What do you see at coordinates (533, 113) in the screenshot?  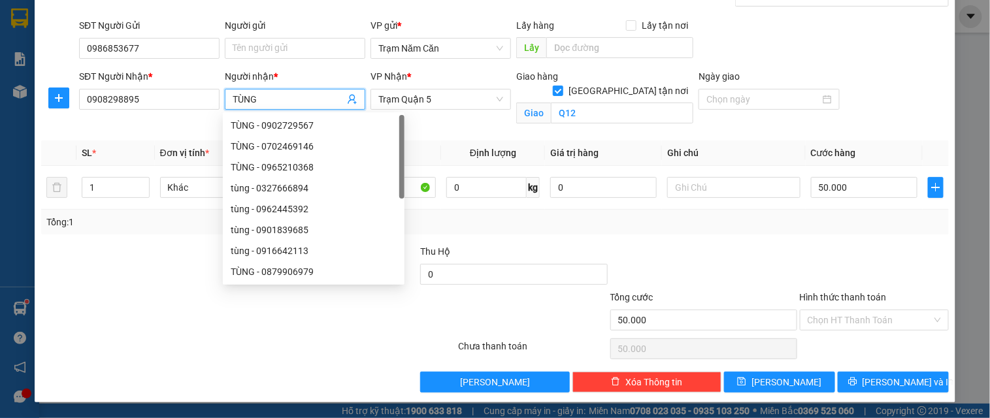 I see `span: Giao` at bounding box center [533, 113].